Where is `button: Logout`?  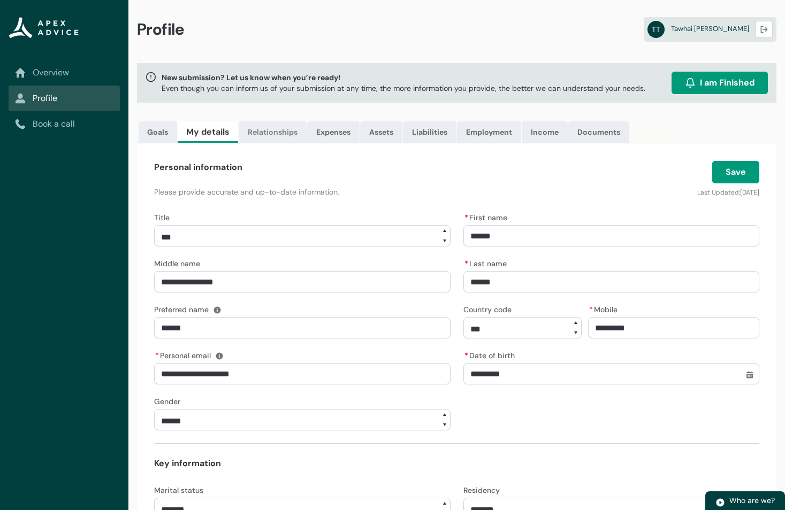 button: Logout is located at coordinates (764, 29).